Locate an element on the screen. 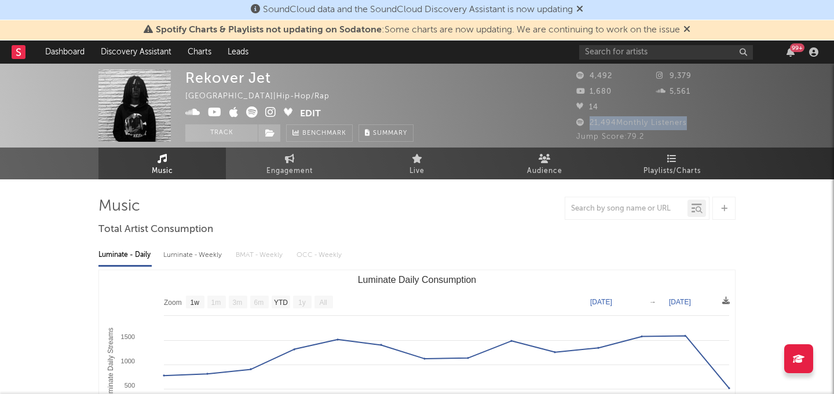  span: Benchmark is located at coordinates (324, 134).